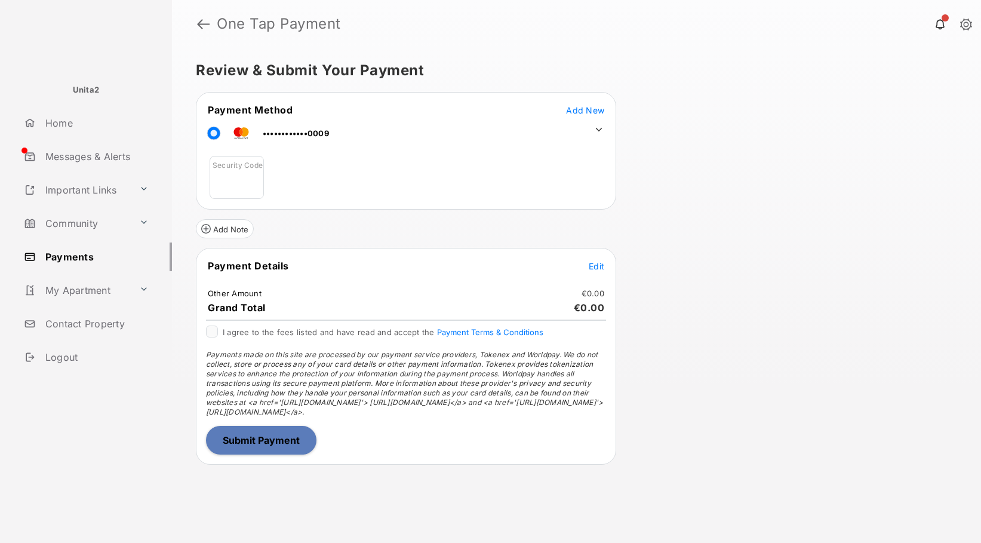  What do you see at coordinates (224, 229) in the screenshot?
I see `button: Add Note` at bounding box center [224, 229].